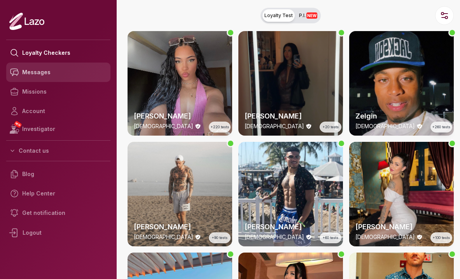 This screenshot has height=279, width=460. I want to click on span: +20 tests, so click(330, 127).